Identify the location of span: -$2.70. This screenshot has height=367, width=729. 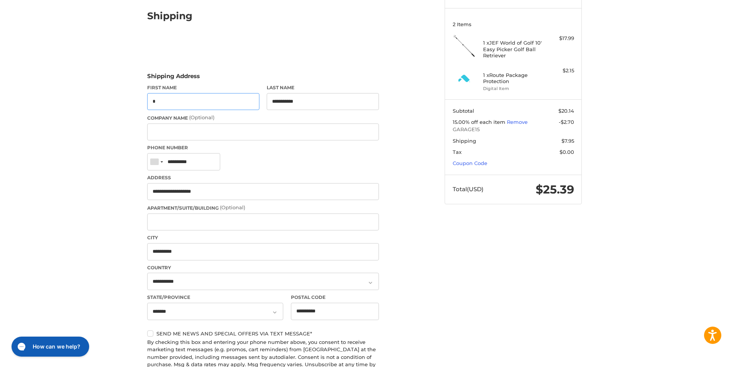
(566, 122).